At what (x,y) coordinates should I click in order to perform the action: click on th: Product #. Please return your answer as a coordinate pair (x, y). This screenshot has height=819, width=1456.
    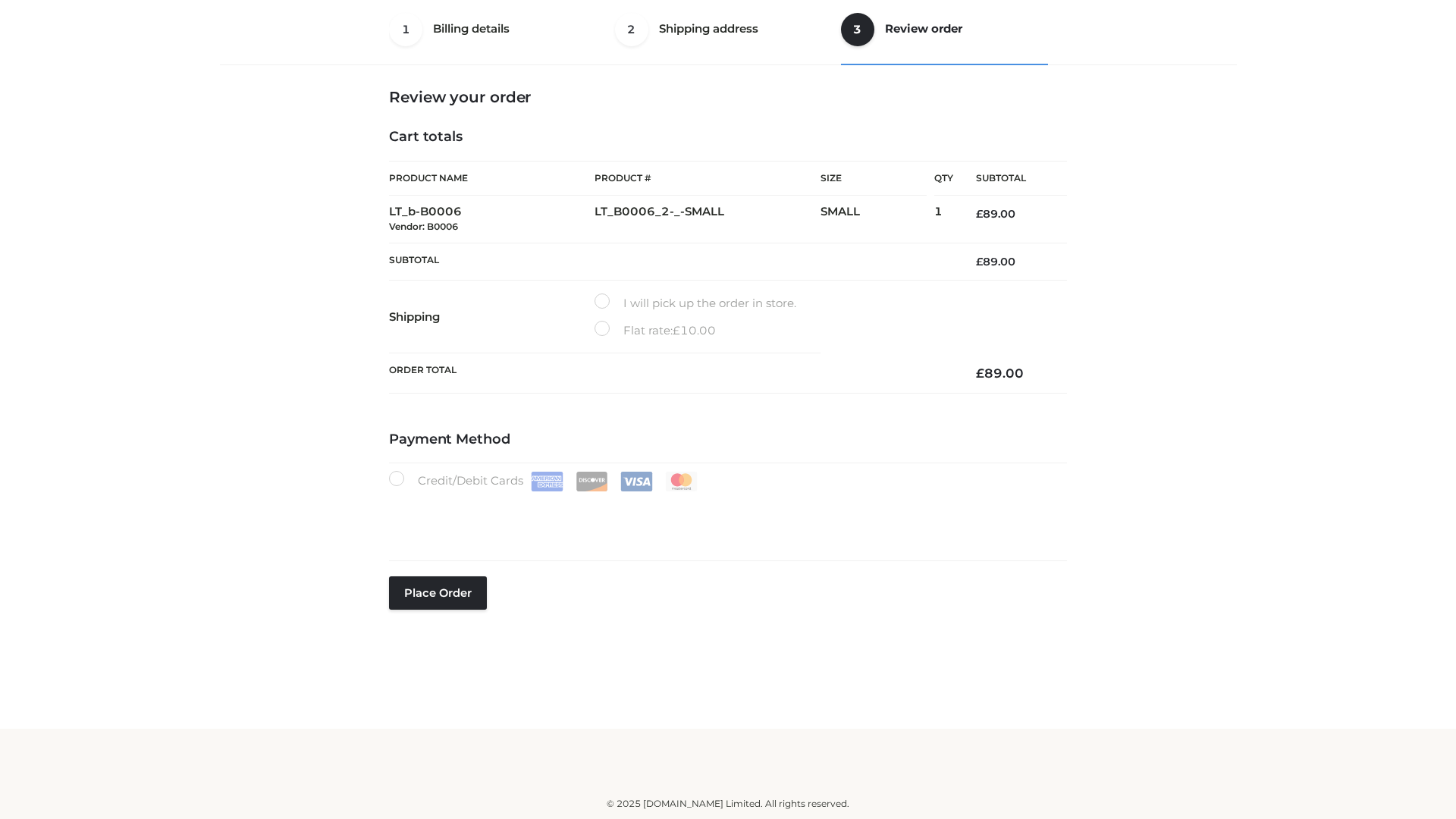
    Looking at the image, I should click on (708, 178).